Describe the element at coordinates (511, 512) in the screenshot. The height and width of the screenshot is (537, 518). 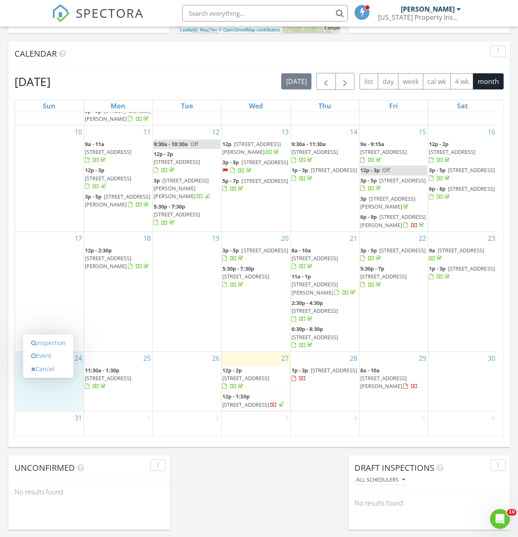
I see `span: 10` at that location.